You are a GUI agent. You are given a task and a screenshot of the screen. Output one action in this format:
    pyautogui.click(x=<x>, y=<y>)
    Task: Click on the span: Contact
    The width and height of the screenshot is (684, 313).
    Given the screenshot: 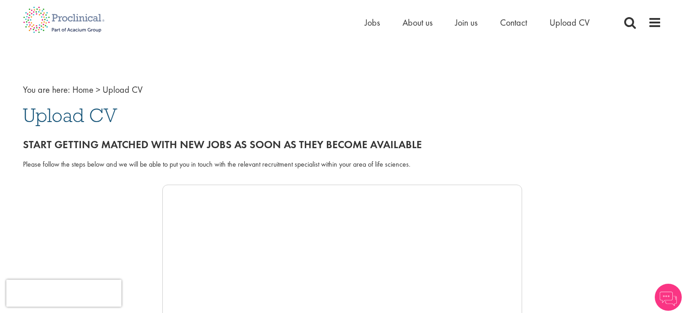 What is the action you would take?
    pyautogui.click(x=514, y=22)
    